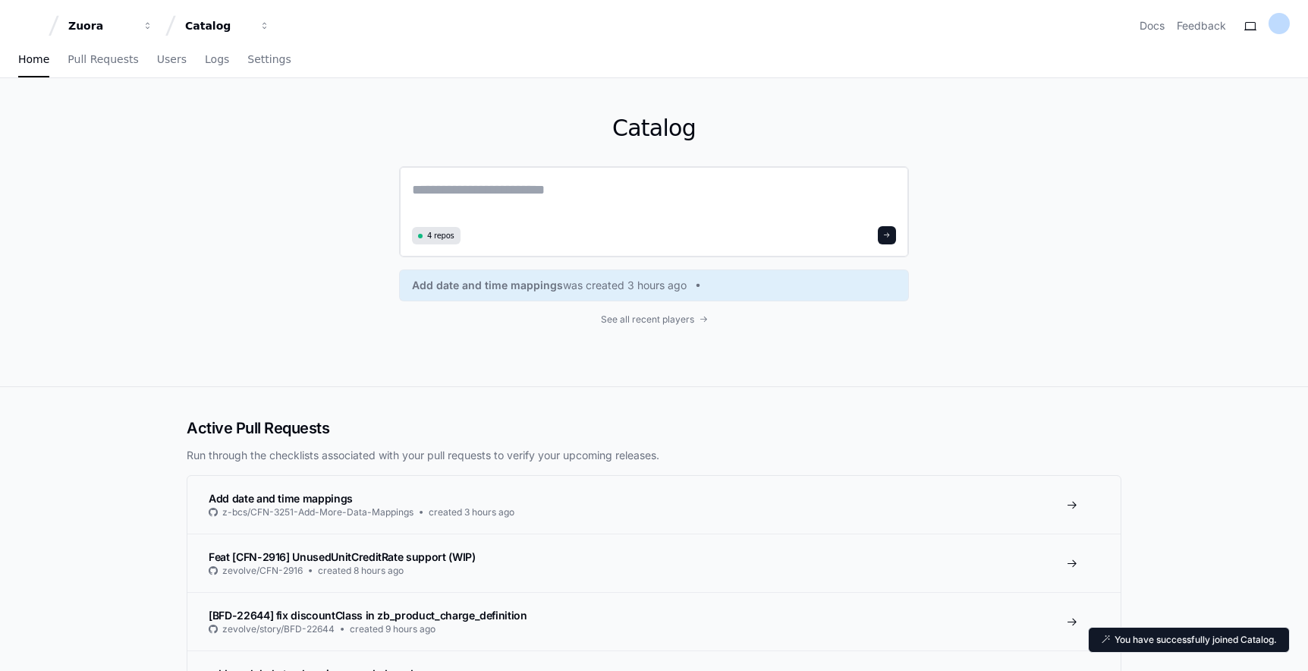  What do you see at coordinates (647, 319) in the screenshot?
I see `span: See all recent players` at bounding box center [647, 319].